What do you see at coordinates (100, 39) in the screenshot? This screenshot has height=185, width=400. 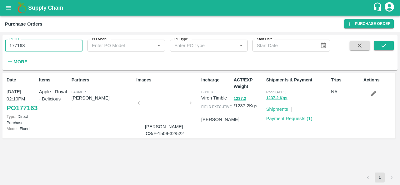 I see `label: PO Model` at bounding box center [100, 39].